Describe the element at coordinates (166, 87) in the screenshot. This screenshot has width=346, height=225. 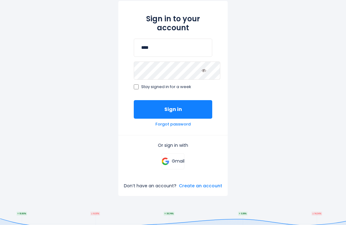
I see `span: Stay signed in for a week` at that location.